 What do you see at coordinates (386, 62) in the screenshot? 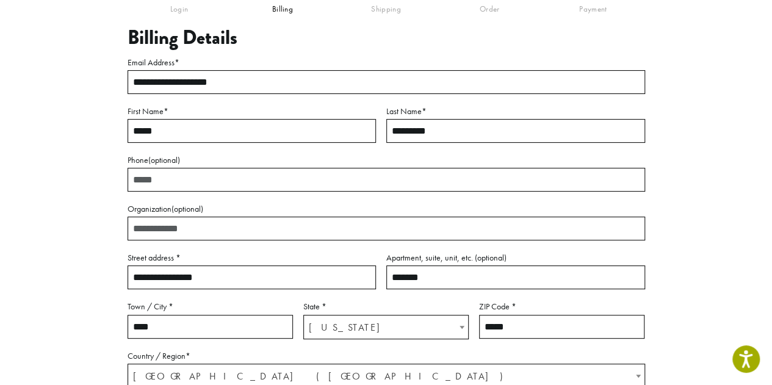
I see `label: Email Address` at bounding box center [386, 62].